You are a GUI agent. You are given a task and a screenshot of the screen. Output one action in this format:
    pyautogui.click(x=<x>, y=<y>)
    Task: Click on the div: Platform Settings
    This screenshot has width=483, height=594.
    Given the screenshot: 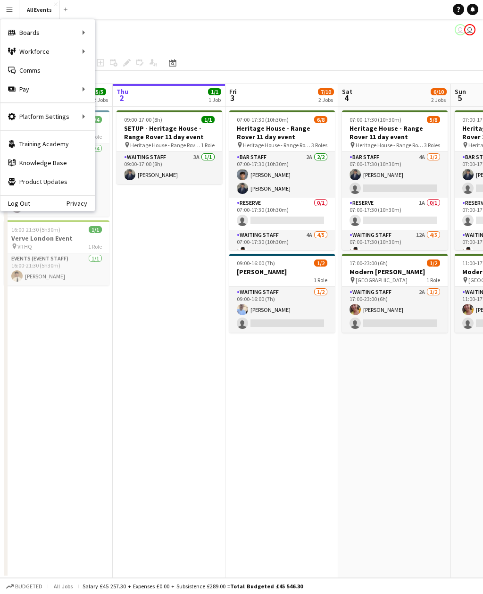 What is the action you would take?
    pyautogui.click(x=48, y=117)
    